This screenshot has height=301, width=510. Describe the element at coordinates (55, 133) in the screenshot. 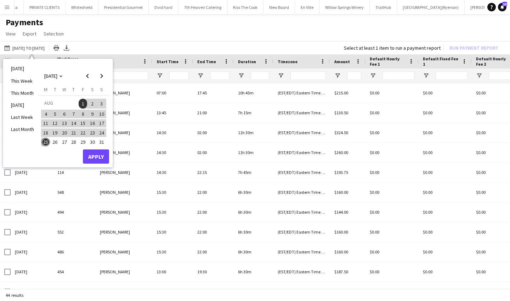

I see `span: 19` at that location.